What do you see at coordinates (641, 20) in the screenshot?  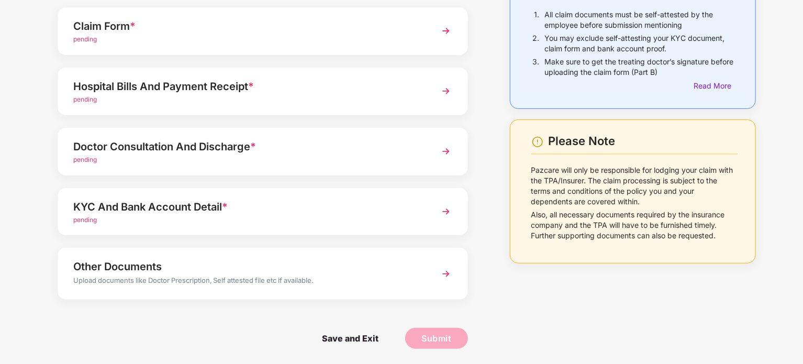 I see `p: All claim documents must be self-attested by the employee before submission mentioning` at bounding box center [641, 20].